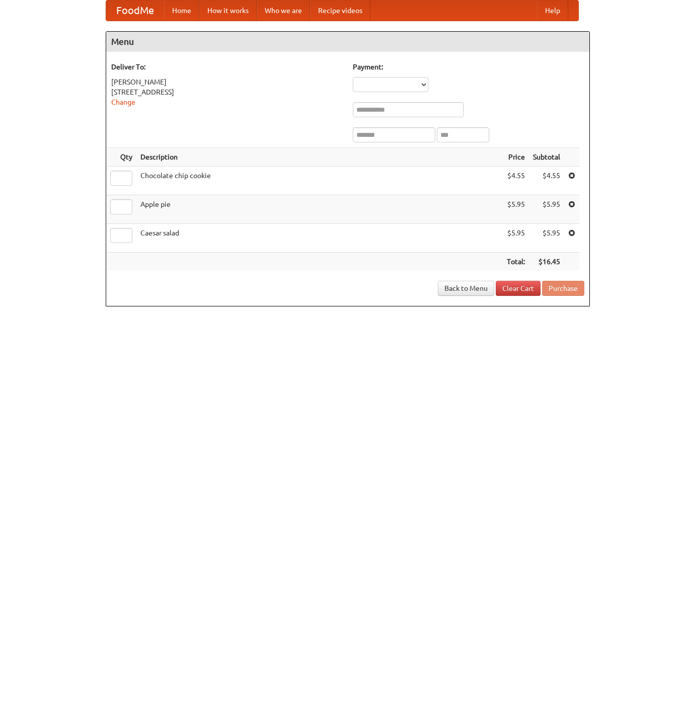 This screenshot has width=684, height=712. I want to click on a: Recipe videos, so click(340, 11).